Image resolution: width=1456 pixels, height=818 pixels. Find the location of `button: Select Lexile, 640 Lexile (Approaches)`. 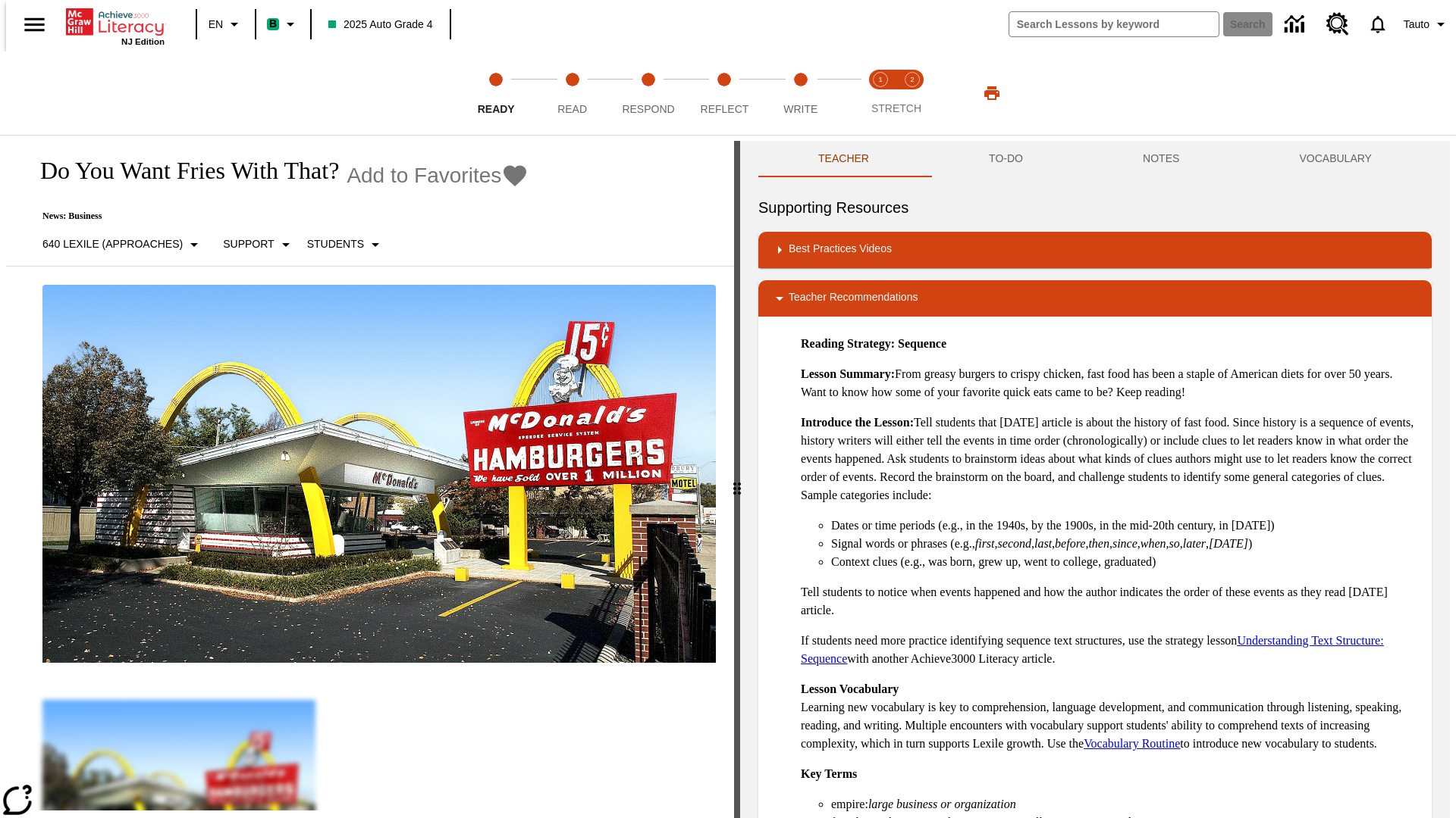

button: Select Lexile, 640 Lexile (Approaches) is located at coordinates (123, 245).